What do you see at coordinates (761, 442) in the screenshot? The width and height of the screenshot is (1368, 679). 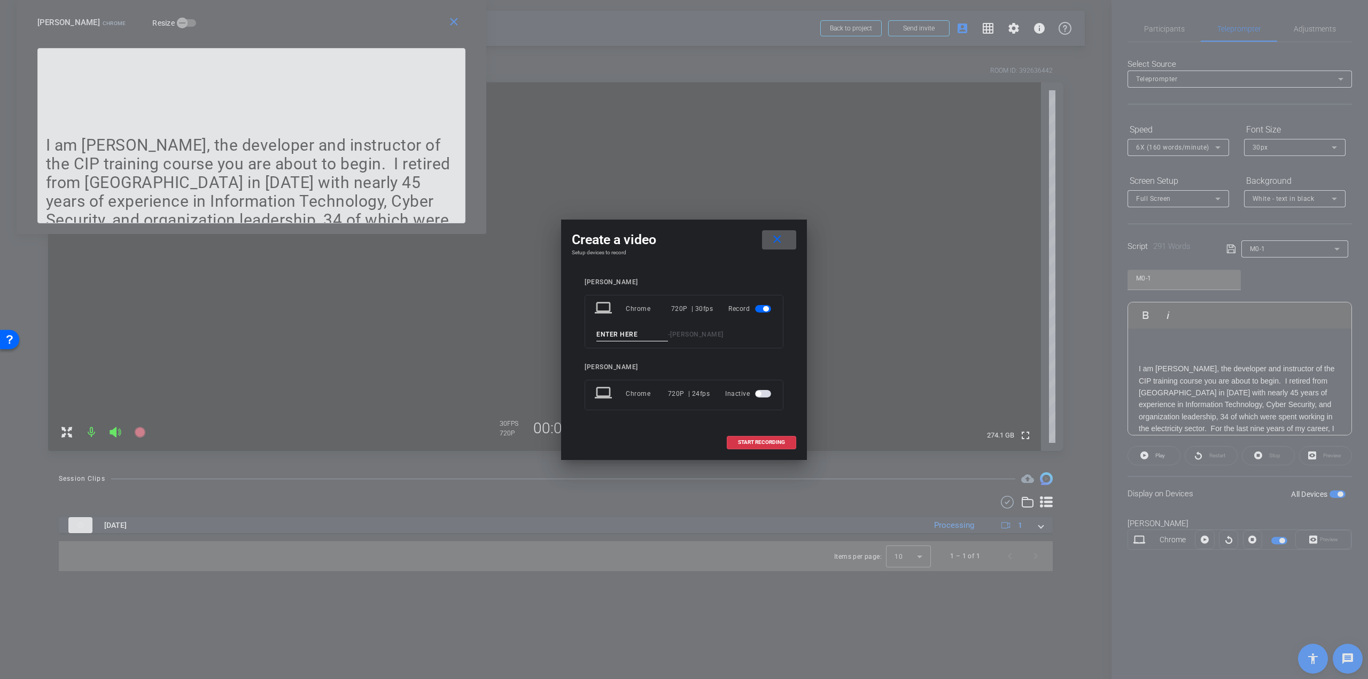 I see `span: START RECORDING` at bounding box center [761, 442].